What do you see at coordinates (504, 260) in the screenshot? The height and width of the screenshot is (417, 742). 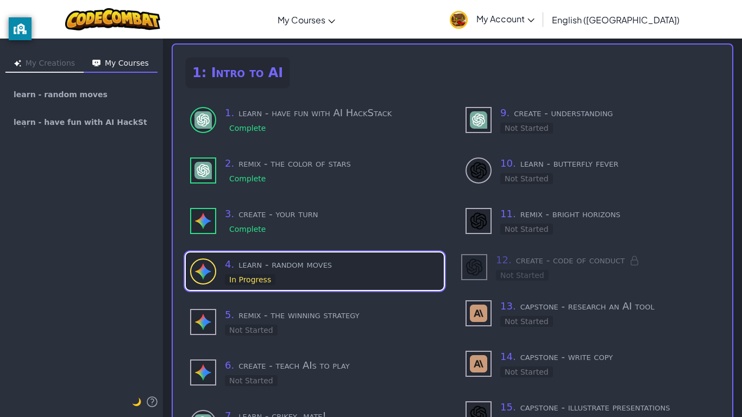 I see `span: 12 .` at bounding box center [504, 260].